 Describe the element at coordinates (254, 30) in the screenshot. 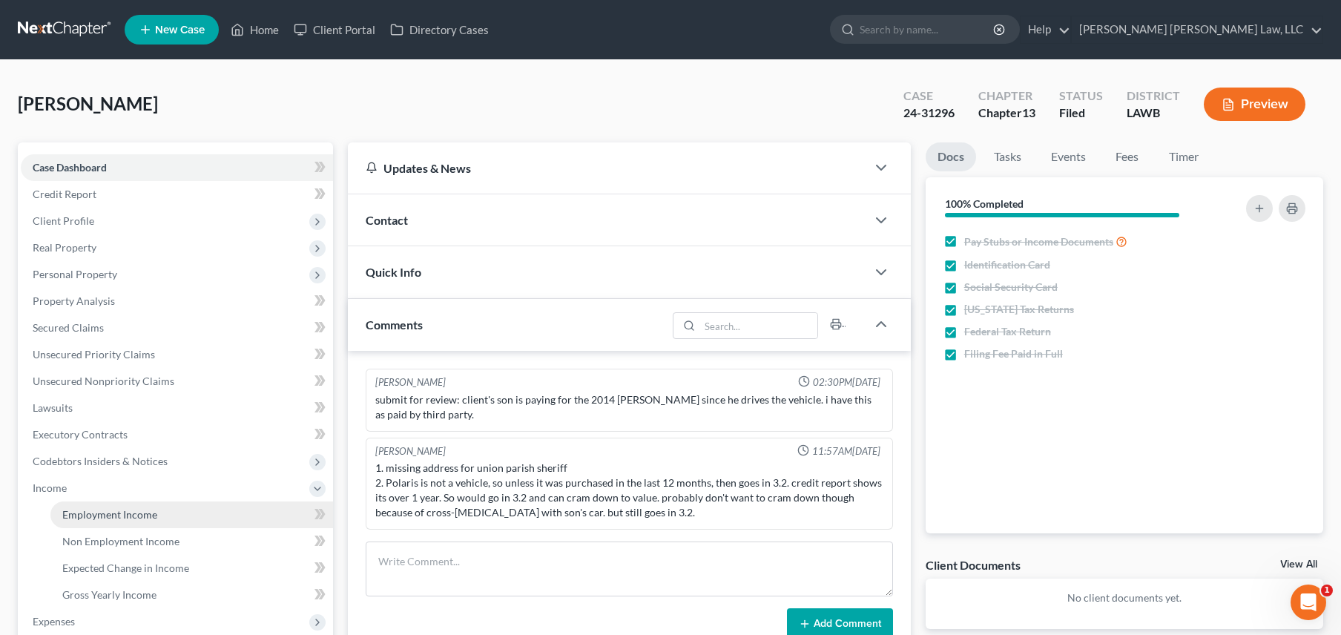

I see `a: Home` at that location.